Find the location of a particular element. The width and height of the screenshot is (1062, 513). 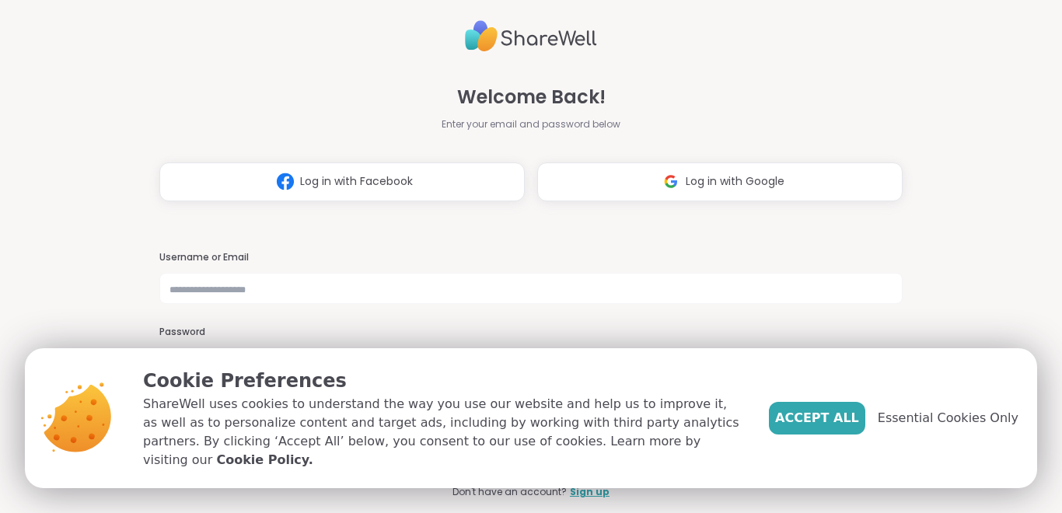

p: ShareWell uses cookies to understand the way you use our website and help us to improve it, as we... is located at coordinates (443, 432).